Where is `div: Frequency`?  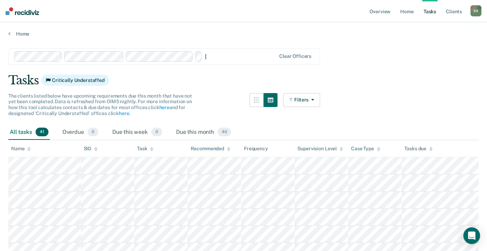
div: Frequency is located at coordinates (256, 149).